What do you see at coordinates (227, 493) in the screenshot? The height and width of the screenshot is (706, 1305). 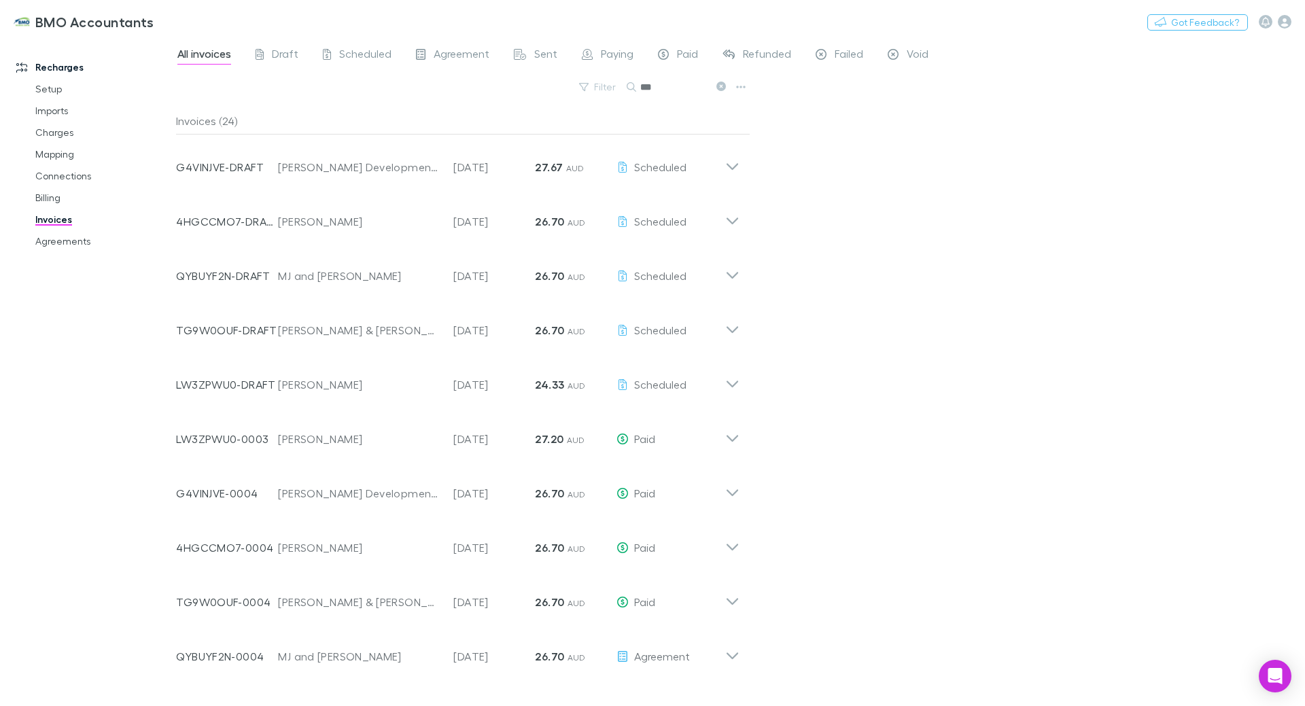 I see `p: G4VINJVE-0004` at bounding box center [227, 493].